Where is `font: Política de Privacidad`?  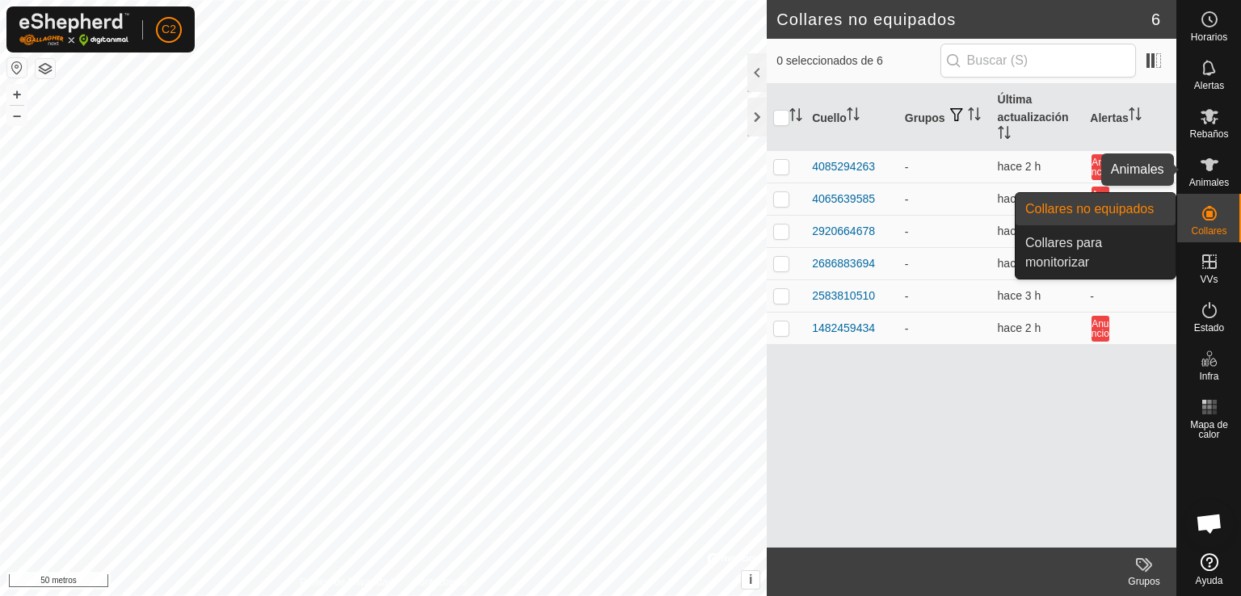
font: Política de Privacidad is located at coordinates (346, 583).